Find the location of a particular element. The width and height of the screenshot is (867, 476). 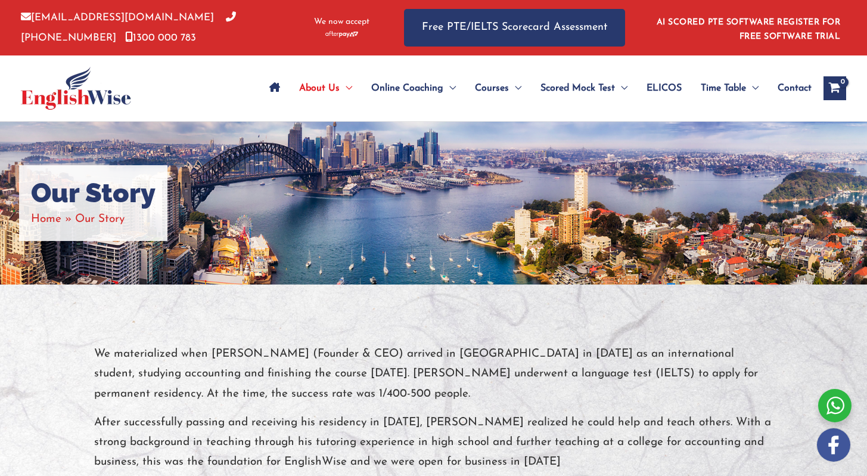

nav: Breadcrumbs is located at coordinates (93, 219).